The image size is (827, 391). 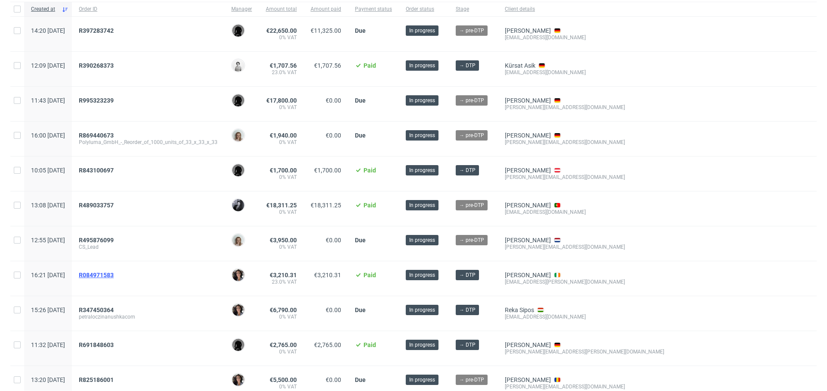 What do you see at coordinates (96, 240) in the screenshot?
I see `span: R495876099` at bounding box center [96, 240].